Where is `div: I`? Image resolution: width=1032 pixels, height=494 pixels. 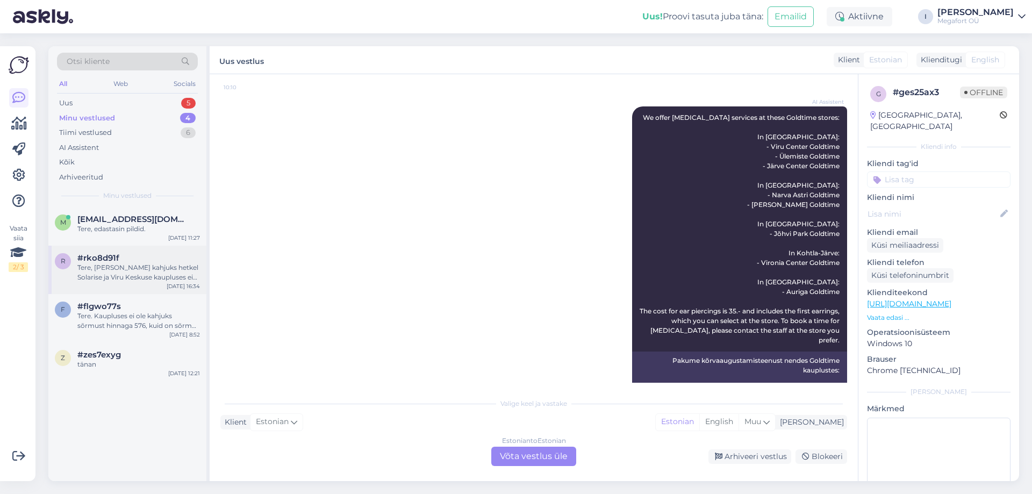
div: I is located at coordinates (925, 17).